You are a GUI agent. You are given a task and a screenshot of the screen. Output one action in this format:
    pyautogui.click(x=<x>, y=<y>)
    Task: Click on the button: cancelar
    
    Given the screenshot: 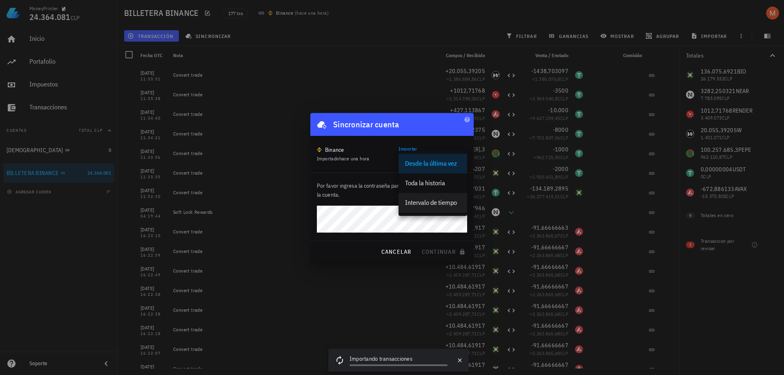 What is the action you would take?
    pyautogui.click(x=396, y=252)
    